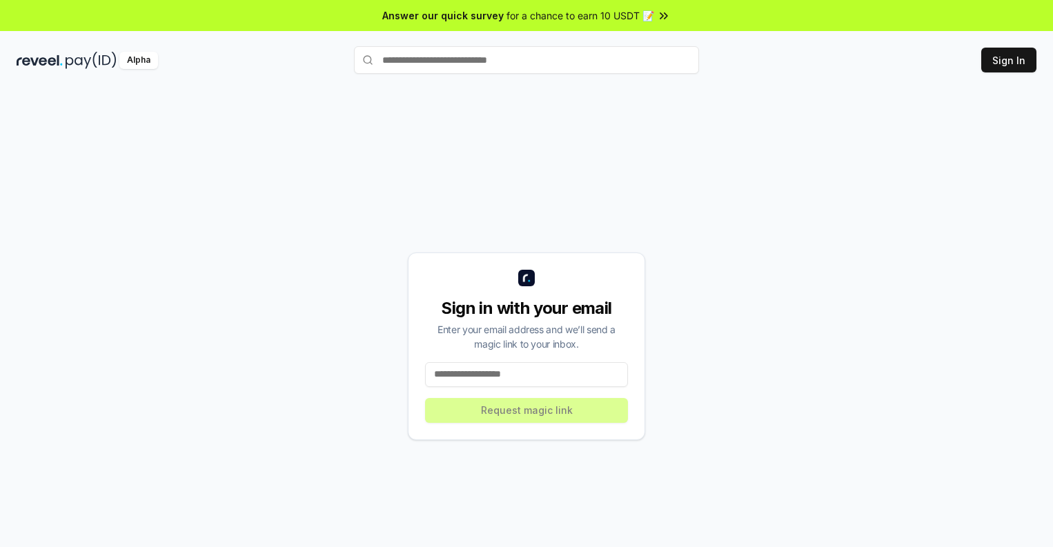 The height and width of the screenshot is (547, 1053). What do you see at coordinates (139, 60) in the screenshot?
I see `div: Alpha` at bounding box center [139, 60].